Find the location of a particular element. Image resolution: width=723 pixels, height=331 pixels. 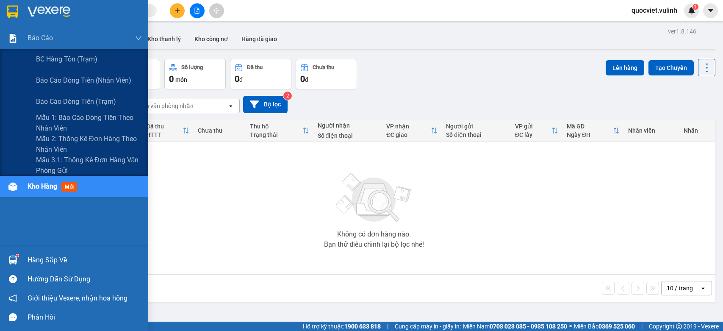

div: Số lượng is located at coordinates (192, 67).